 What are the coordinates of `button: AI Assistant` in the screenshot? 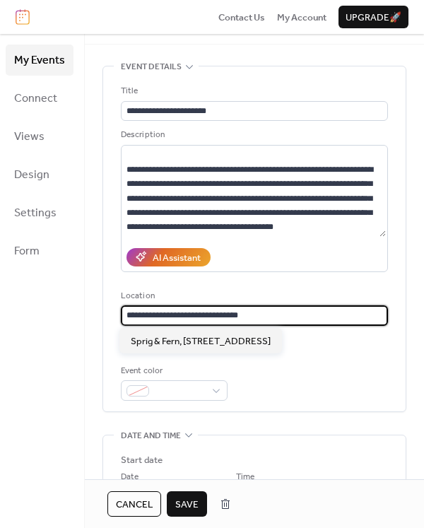 It's located at (168, 258).